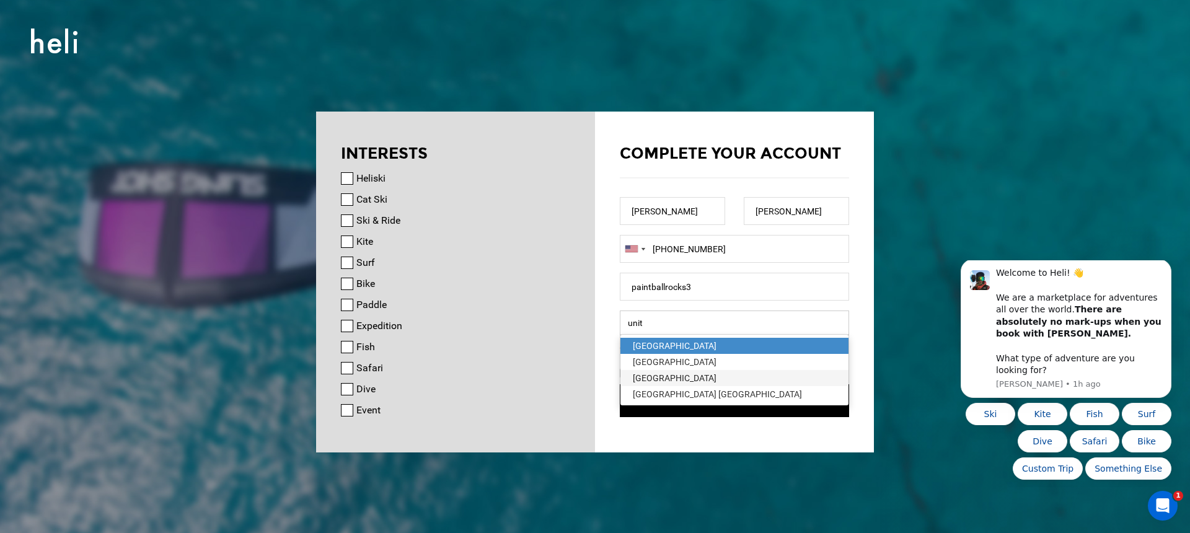 The height and width of the screenshot is (533, 1190). What do you see at coordinates (734, 154) in the screenshot?
I see `div: Complete your account` at bounding box center [734, 154].